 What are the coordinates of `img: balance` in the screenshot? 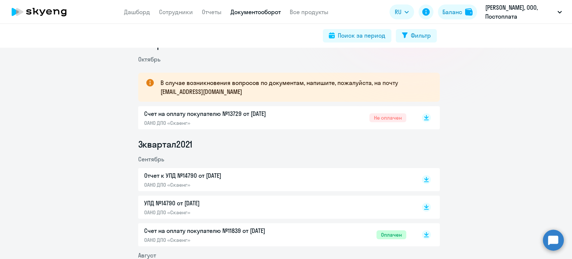 It's located at (469, 12).